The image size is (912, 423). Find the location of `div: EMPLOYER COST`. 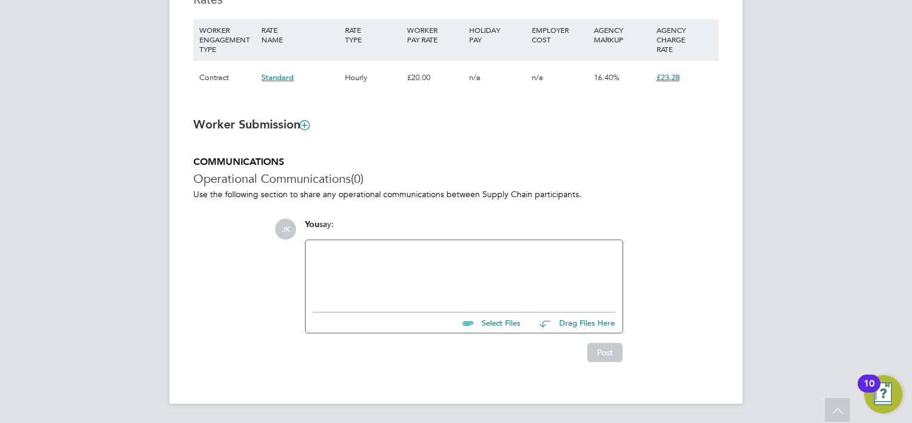

div: EMPLOYER COST is located at coordinates (560, 35).